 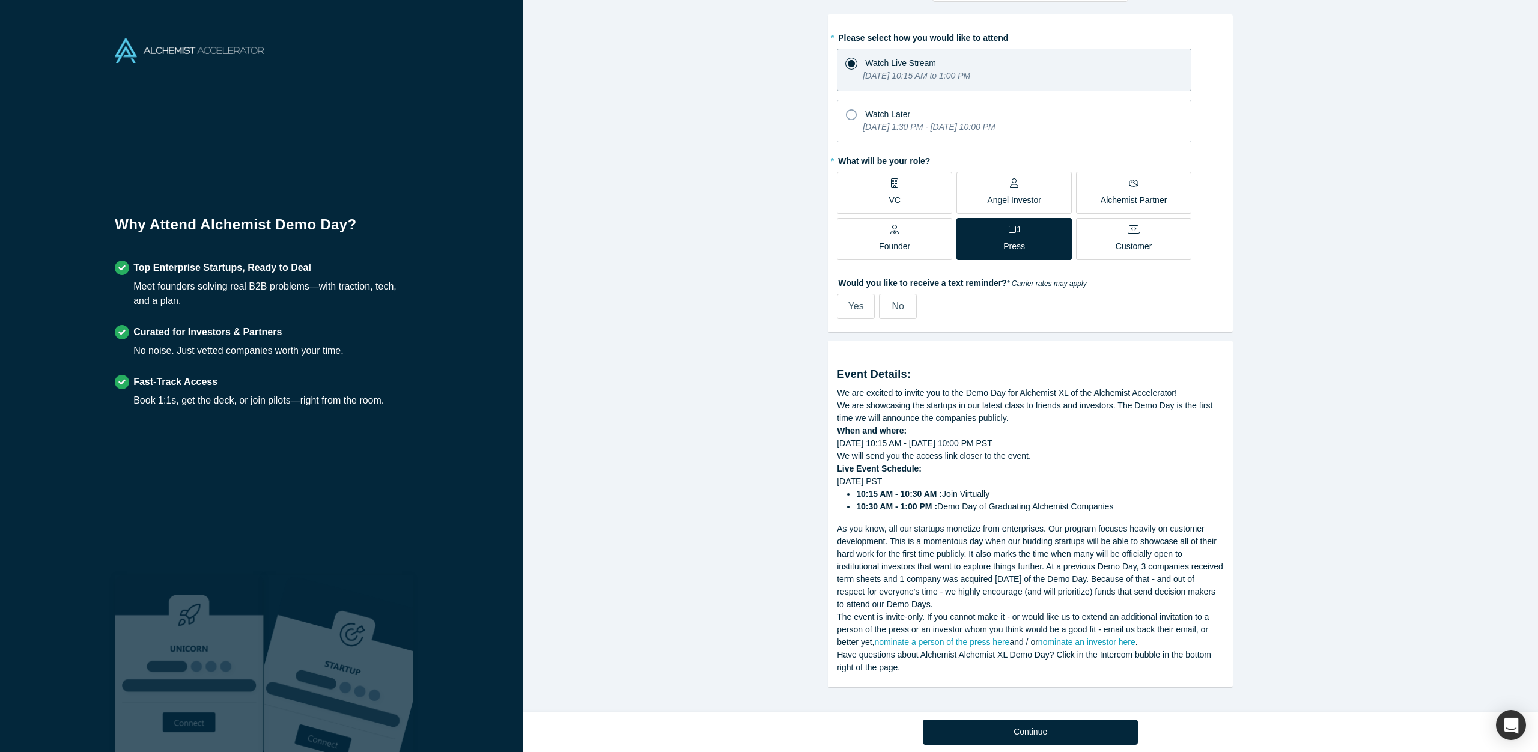 What do you see at coordinates (1134, 200) in the screenshot?
I see `p: Alchemist Partner` at bounding box center [1134, 200].